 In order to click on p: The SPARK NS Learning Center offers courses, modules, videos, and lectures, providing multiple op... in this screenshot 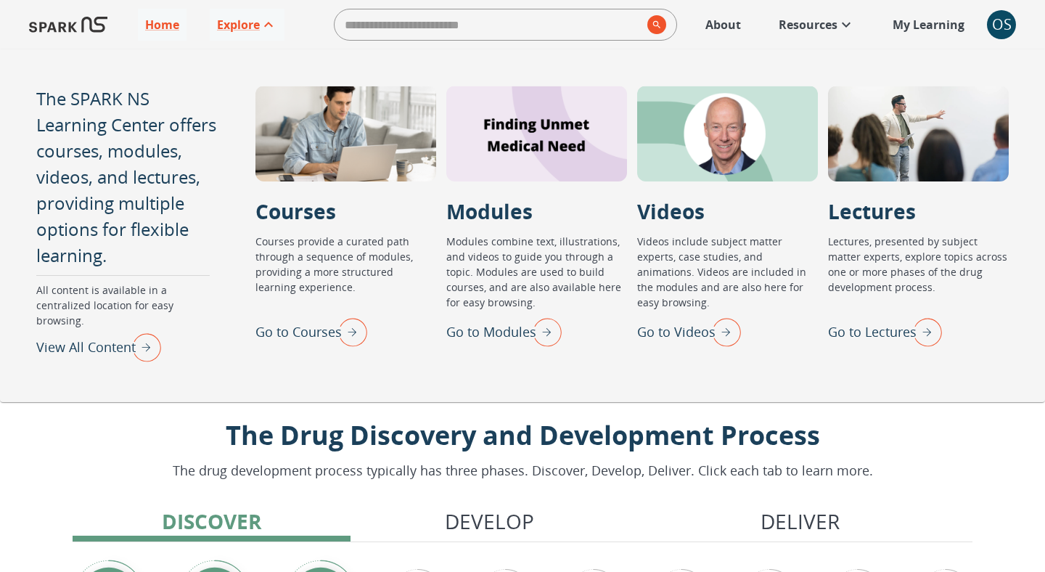, I will do `click(128, 177)`.